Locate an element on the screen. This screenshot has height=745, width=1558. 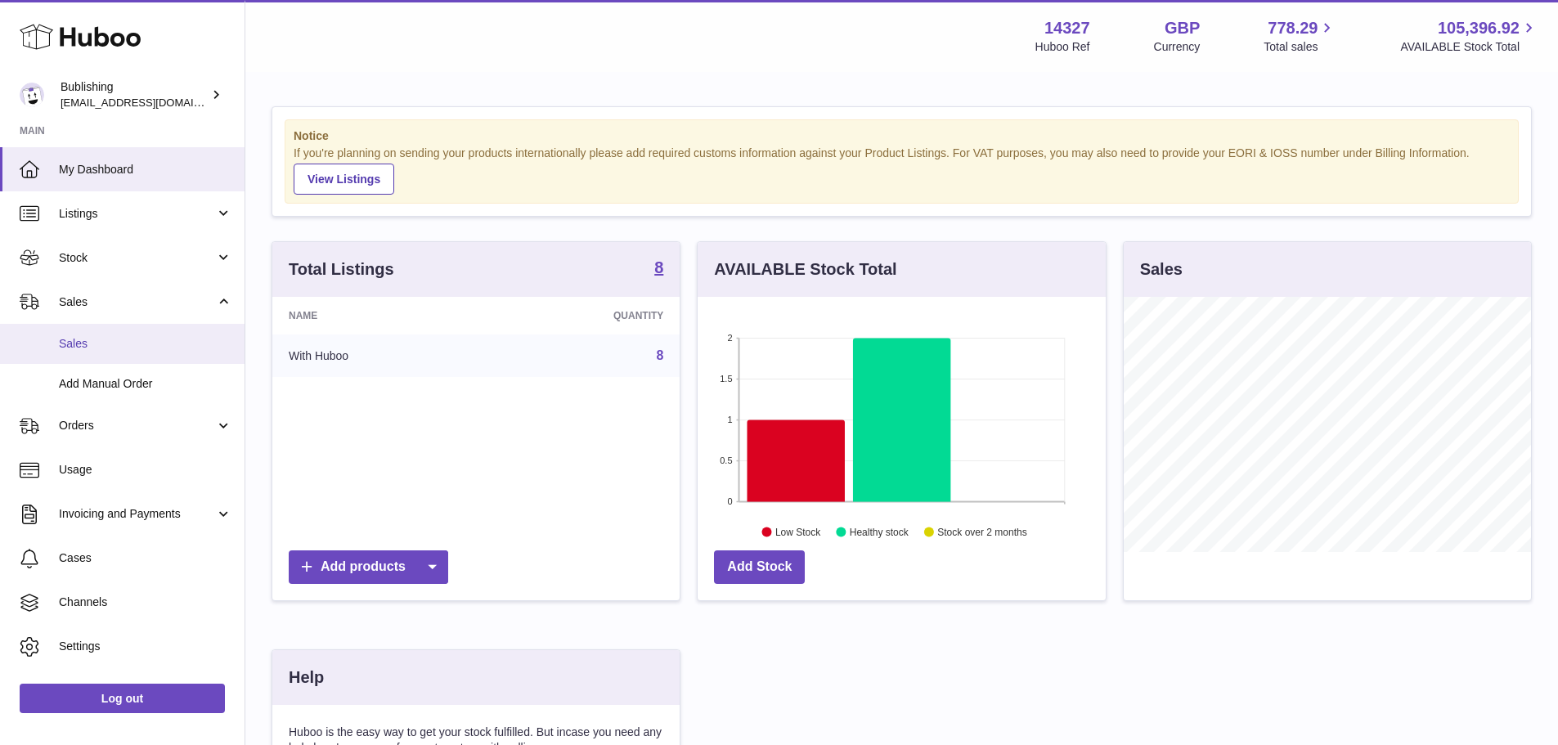
div: Bublishing is located at coordinates (134, 95).